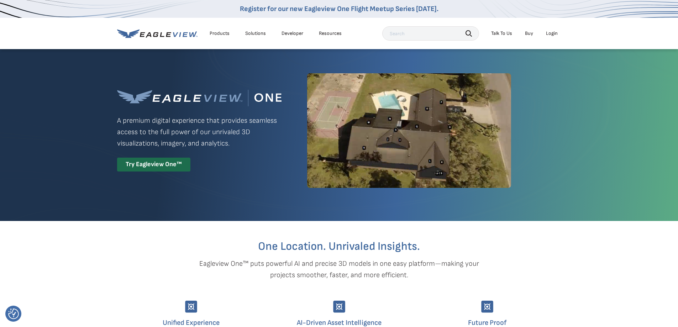  What do you see at coordinates (339, 247) in the screenshot?
I see `h2: One Location. Unrivaled Insights.` at bounding box center [339, 247].